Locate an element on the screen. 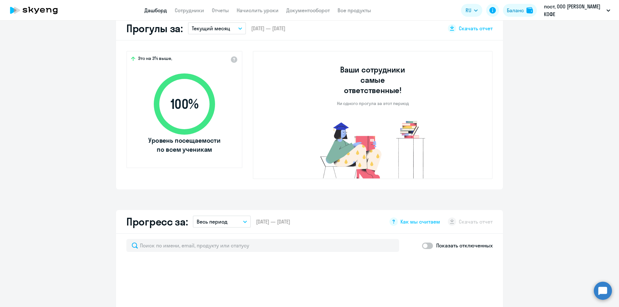 This screenshot has height=307, width=619. div: Баланс is located at coordinates (516, 10).